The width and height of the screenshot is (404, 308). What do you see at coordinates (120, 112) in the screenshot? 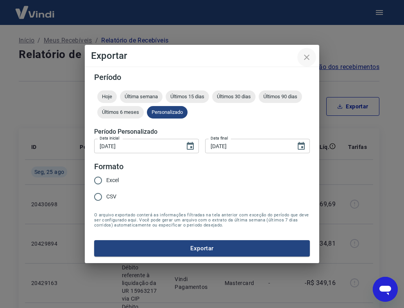
I see `span: Últimos 6 meses` at bounding box center [120, 112].